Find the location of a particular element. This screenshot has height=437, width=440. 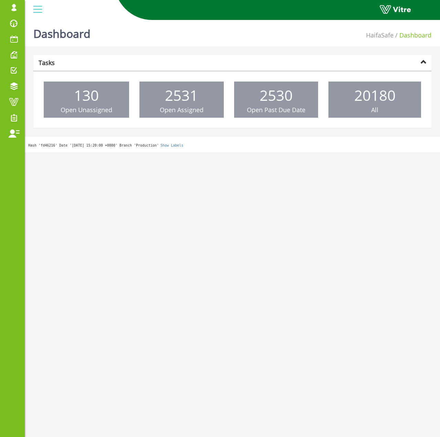

span: 130 is located at coordinates (86, 95).